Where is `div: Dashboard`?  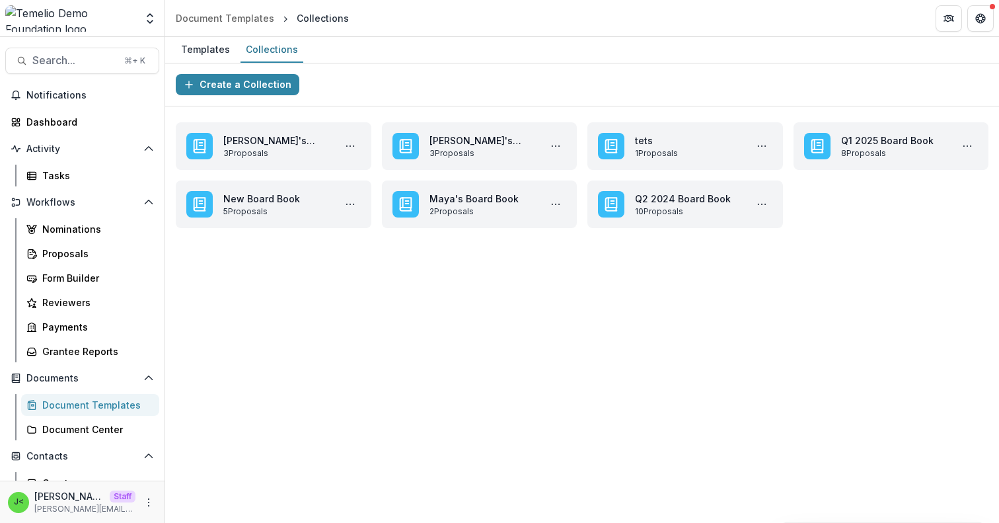
div: Dashboard is located at coordinates (87, 122).